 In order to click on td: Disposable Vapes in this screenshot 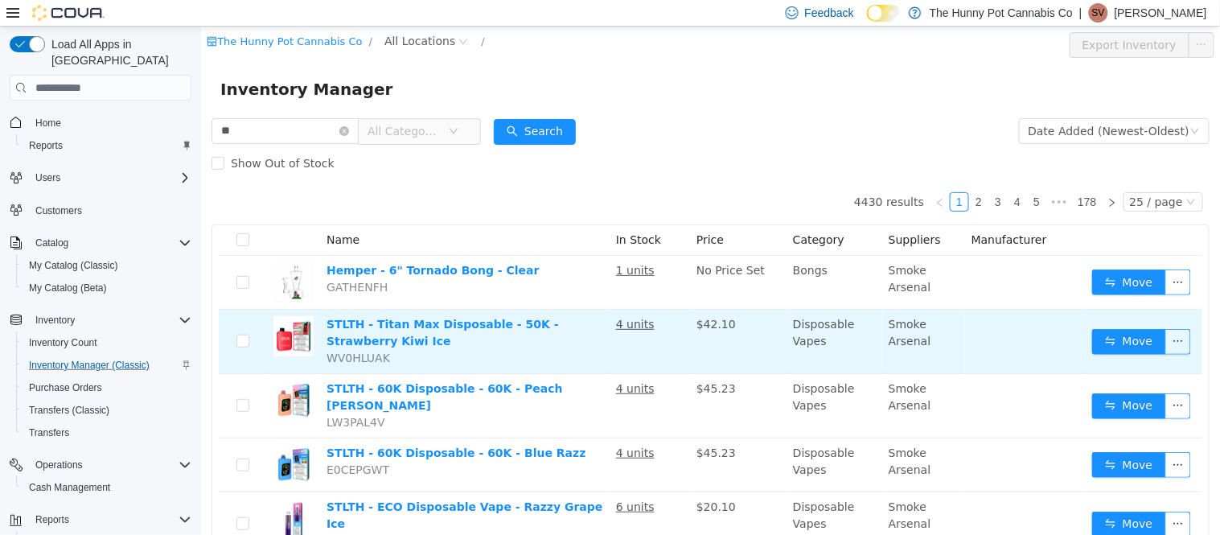, I will do `click(633, 498)`.